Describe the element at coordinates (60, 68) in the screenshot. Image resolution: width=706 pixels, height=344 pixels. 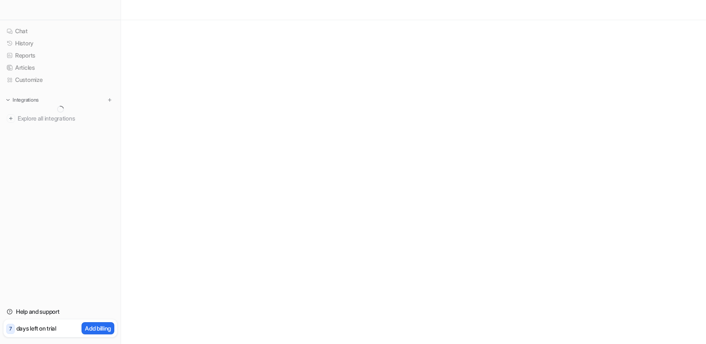
I see `a: Articles` at that location.